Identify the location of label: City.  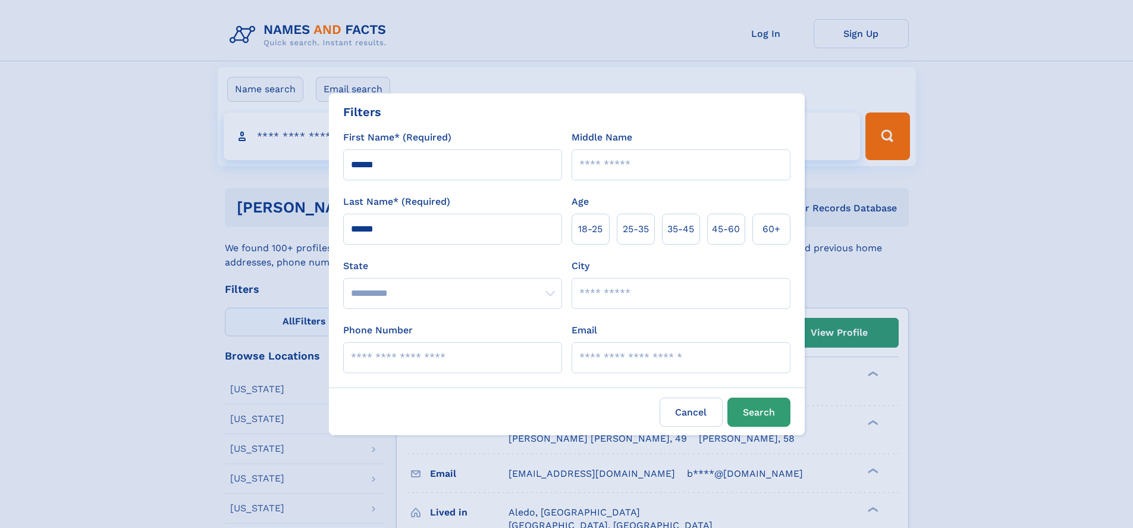
(581, 266).